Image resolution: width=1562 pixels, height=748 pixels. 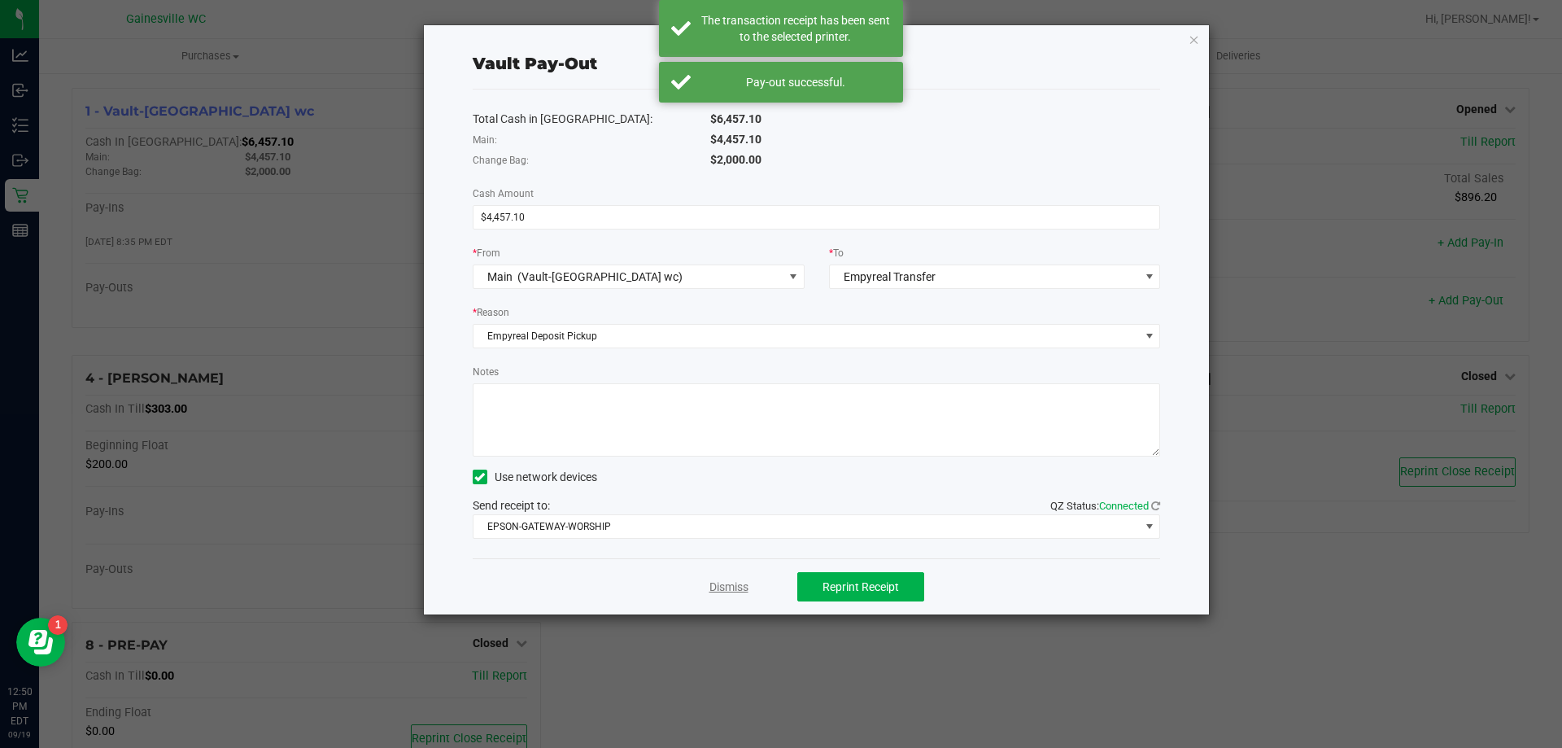 I want to click on div: Pay-out successful., so click(x=795, y=82).